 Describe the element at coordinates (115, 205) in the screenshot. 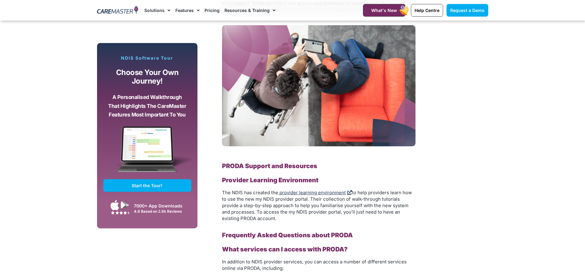

I see `img: Apple App Store Icon` at that location.